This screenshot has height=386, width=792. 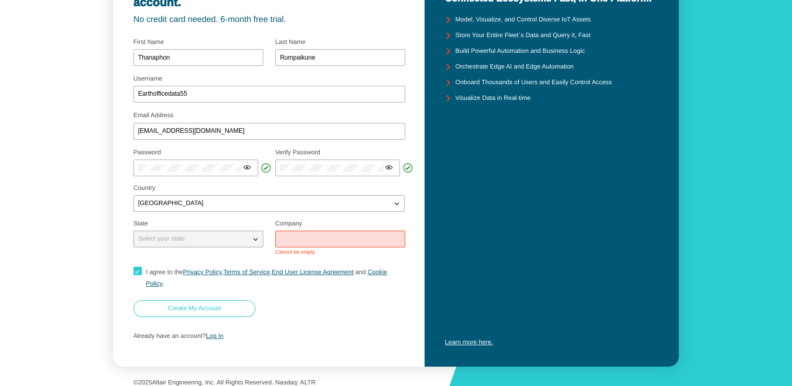 What do you see at coordinates (267, 278) in the screenshot?
I see `span: I agree to the , , ,` at bounding box center [267, 278].